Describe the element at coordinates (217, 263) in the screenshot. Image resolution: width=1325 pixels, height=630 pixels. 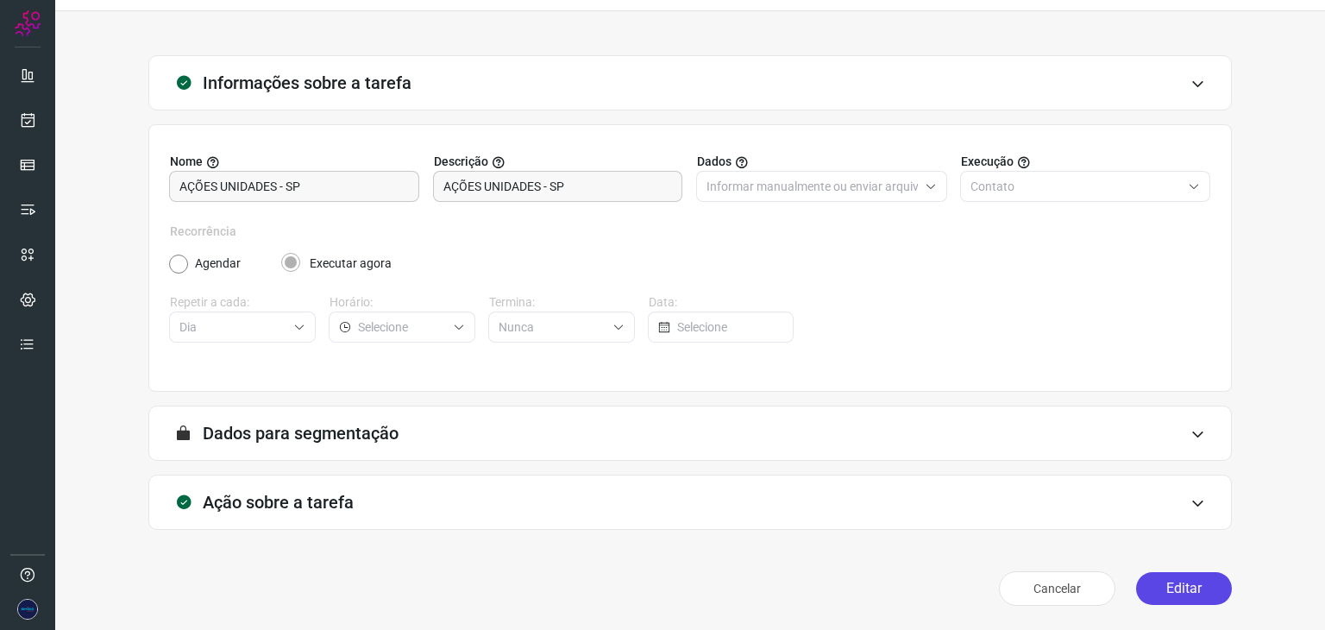
I see `label: Agendar` at that location.